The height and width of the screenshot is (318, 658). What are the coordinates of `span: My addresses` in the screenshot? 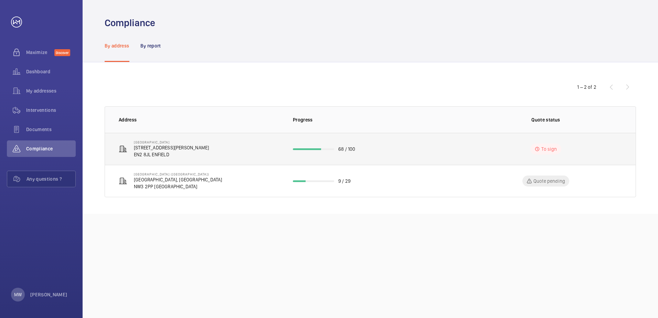 It's located at (51, 91).